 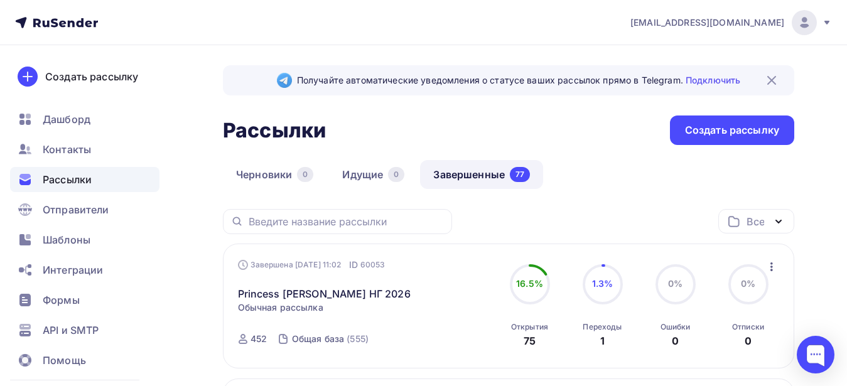 I want to click on div: Общая база, so click(x=318, y=339).